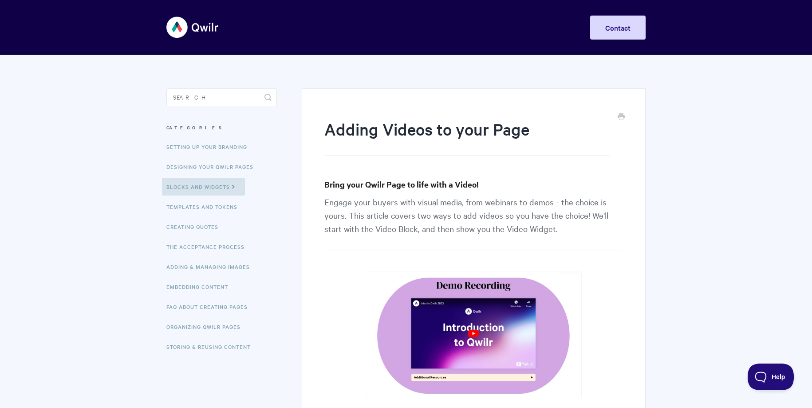 The image size is (812, 408). Describe the element at coordinates (222, 97) in the screenshot. I see `input: Search` at that location.